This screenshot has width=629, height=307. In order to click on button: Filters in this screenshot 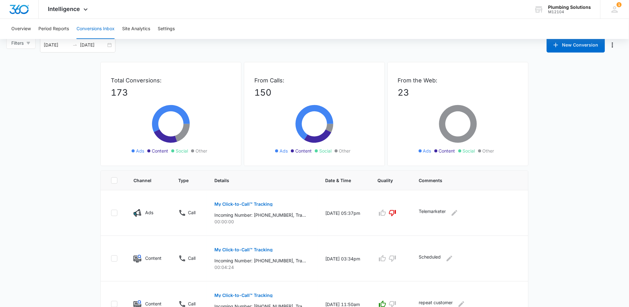, I will do `click(21, 43)`.